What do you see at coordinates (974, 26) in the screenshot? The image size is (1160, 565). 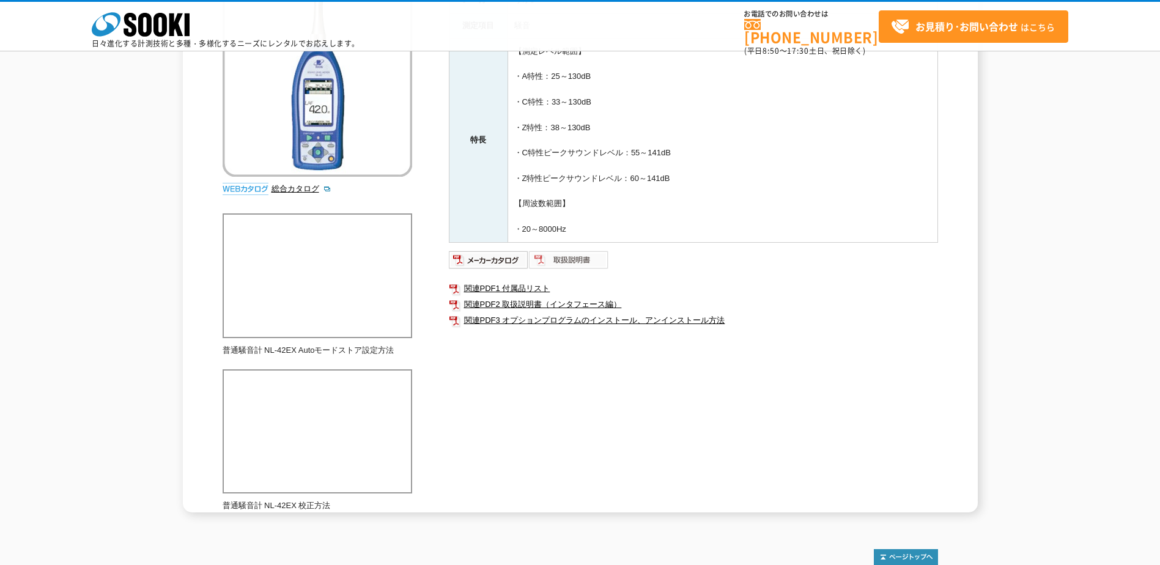 I see `a: お見積り･お問い合わせはこちら` at bounding box center [974, 26].